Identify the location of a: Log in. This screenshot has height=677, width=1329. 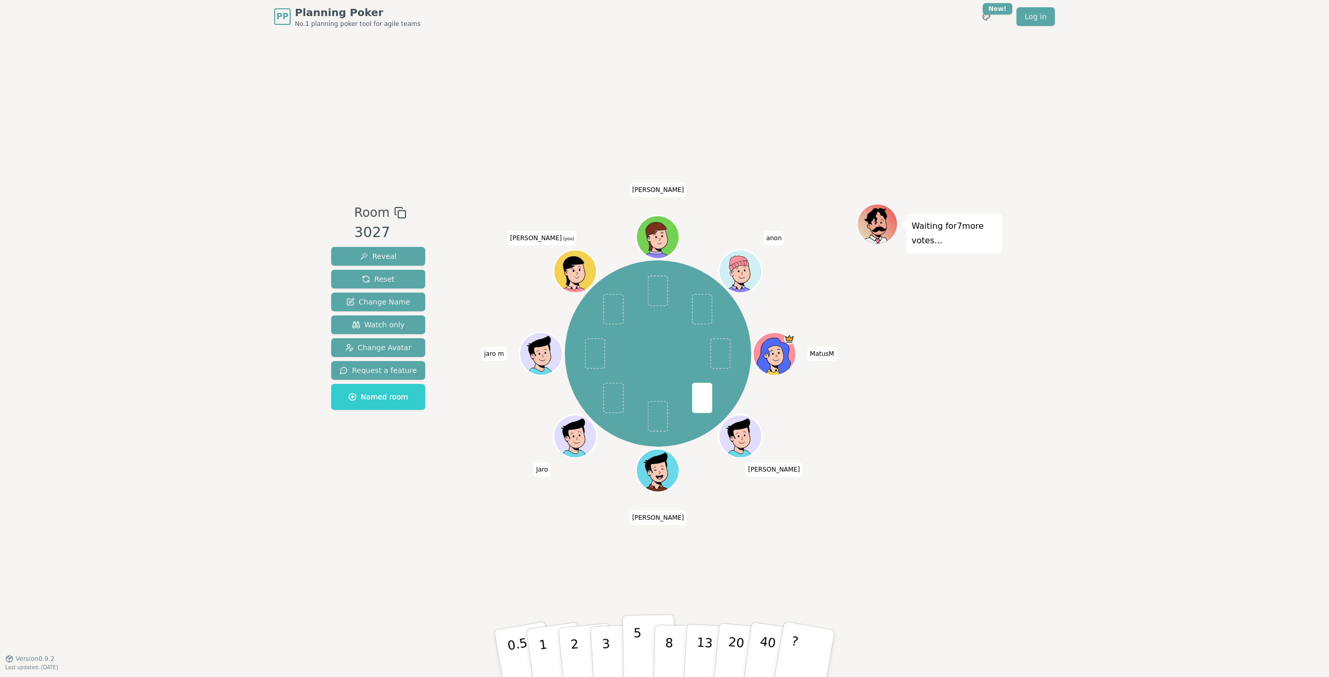
(1036, 17).